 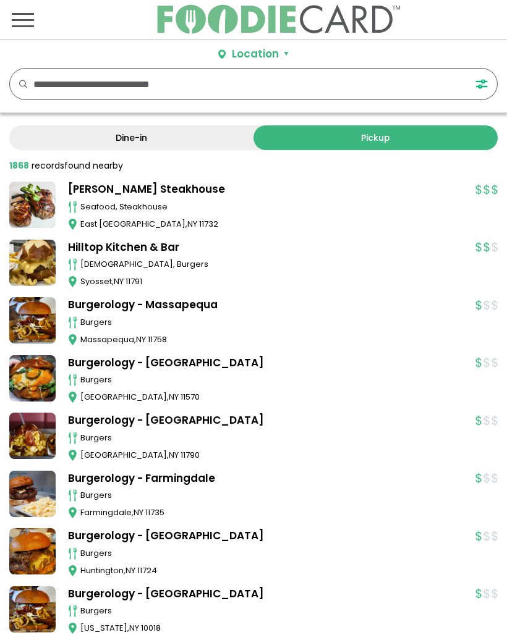 What do you see at coordinates (190, 455) in the screenshot?
I see `span: 11790` at bounding box center [190, 455].